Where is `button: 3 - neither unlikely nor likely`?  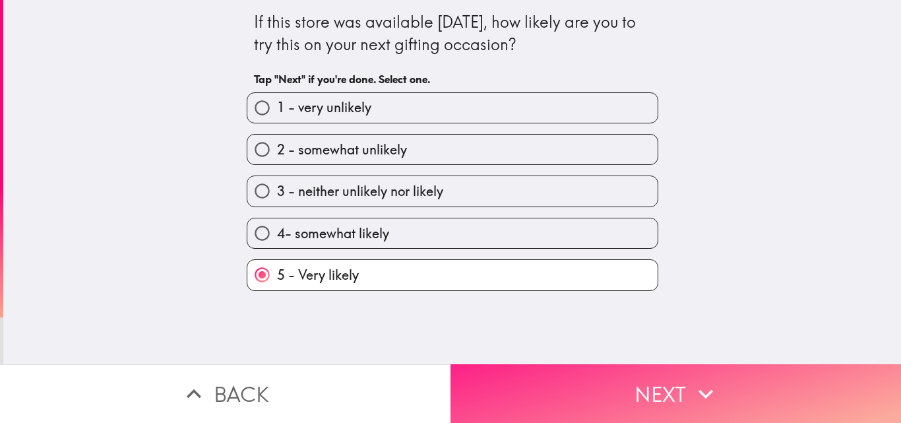 button: 3 - neither unlikely nor likely is located at coordinates (452, 191).